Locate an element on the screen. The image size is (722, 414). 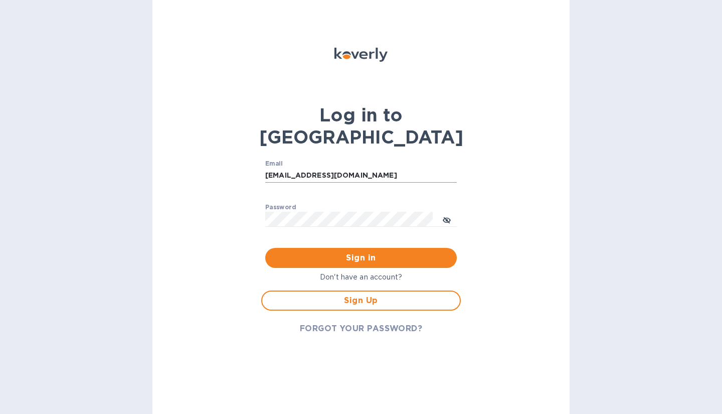
label: Email is located at coordinates (274, 163).